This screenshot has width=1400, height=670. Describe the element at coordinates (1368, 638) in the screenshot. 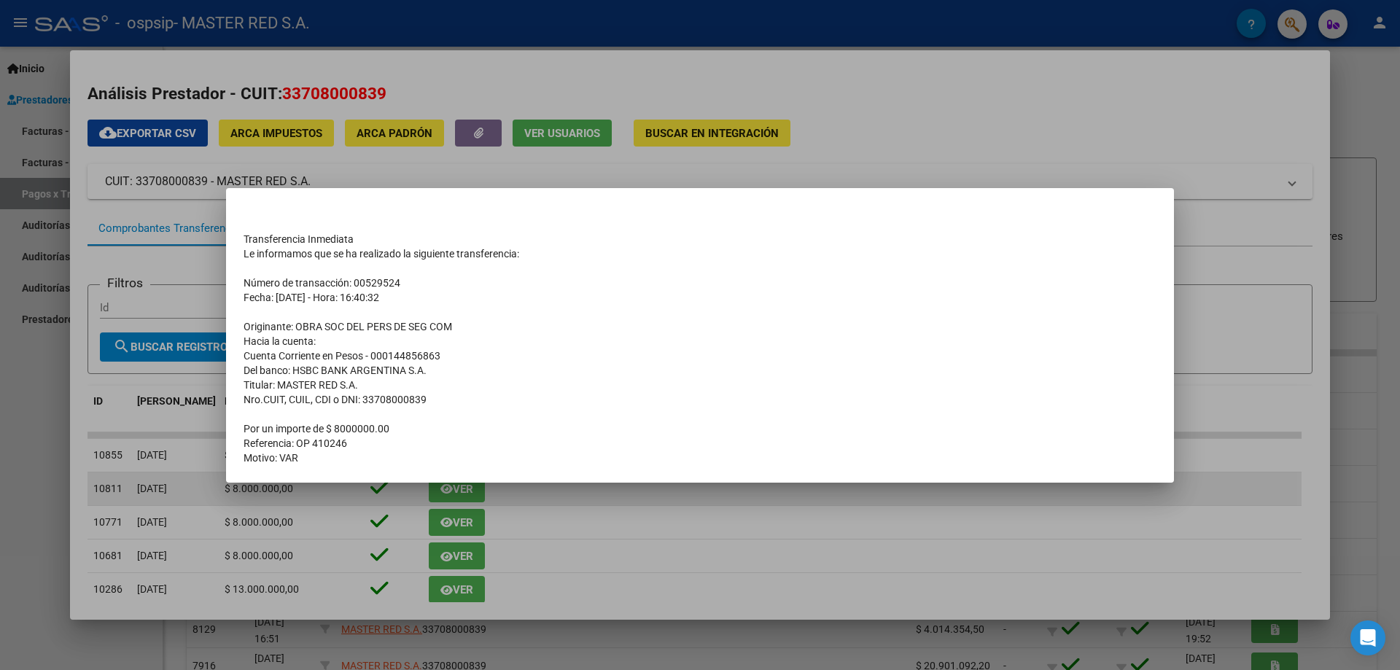

I see `div: Open Intercom Messenger` at that location.